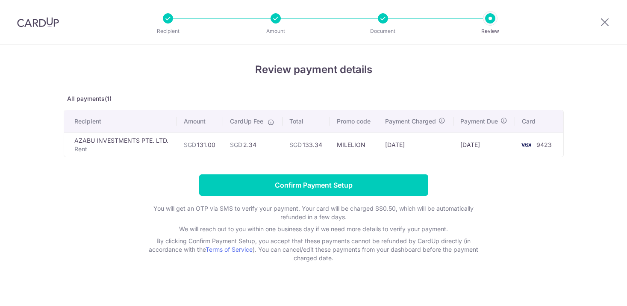  I want to click on td: AZABU INVESTMENTS PTE. LTD., so click(120, 144).